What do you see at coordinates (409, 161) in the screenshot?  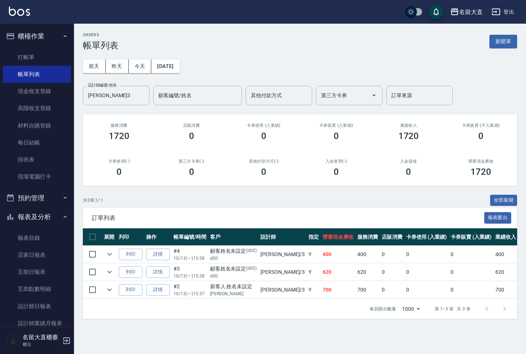 I see `h2: 入金儲值` at bounding box center [409, 161].